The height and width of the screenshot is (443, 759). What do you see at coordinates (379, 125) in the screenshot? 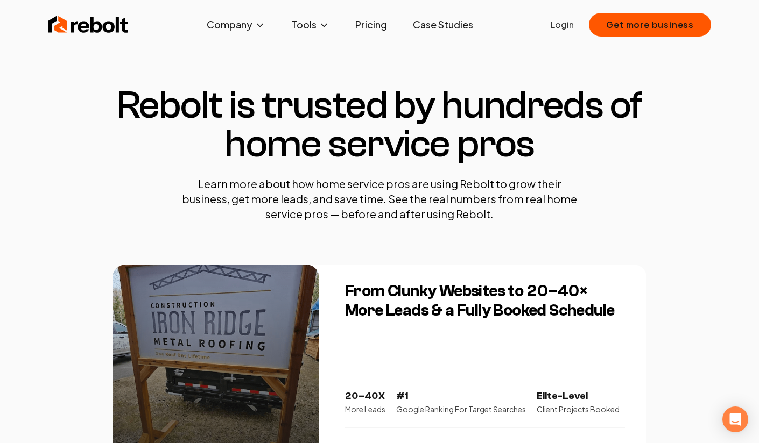
I see `h1: Rebolt is trusted by hundreds of home service pros` at bounding box center [379, 125].